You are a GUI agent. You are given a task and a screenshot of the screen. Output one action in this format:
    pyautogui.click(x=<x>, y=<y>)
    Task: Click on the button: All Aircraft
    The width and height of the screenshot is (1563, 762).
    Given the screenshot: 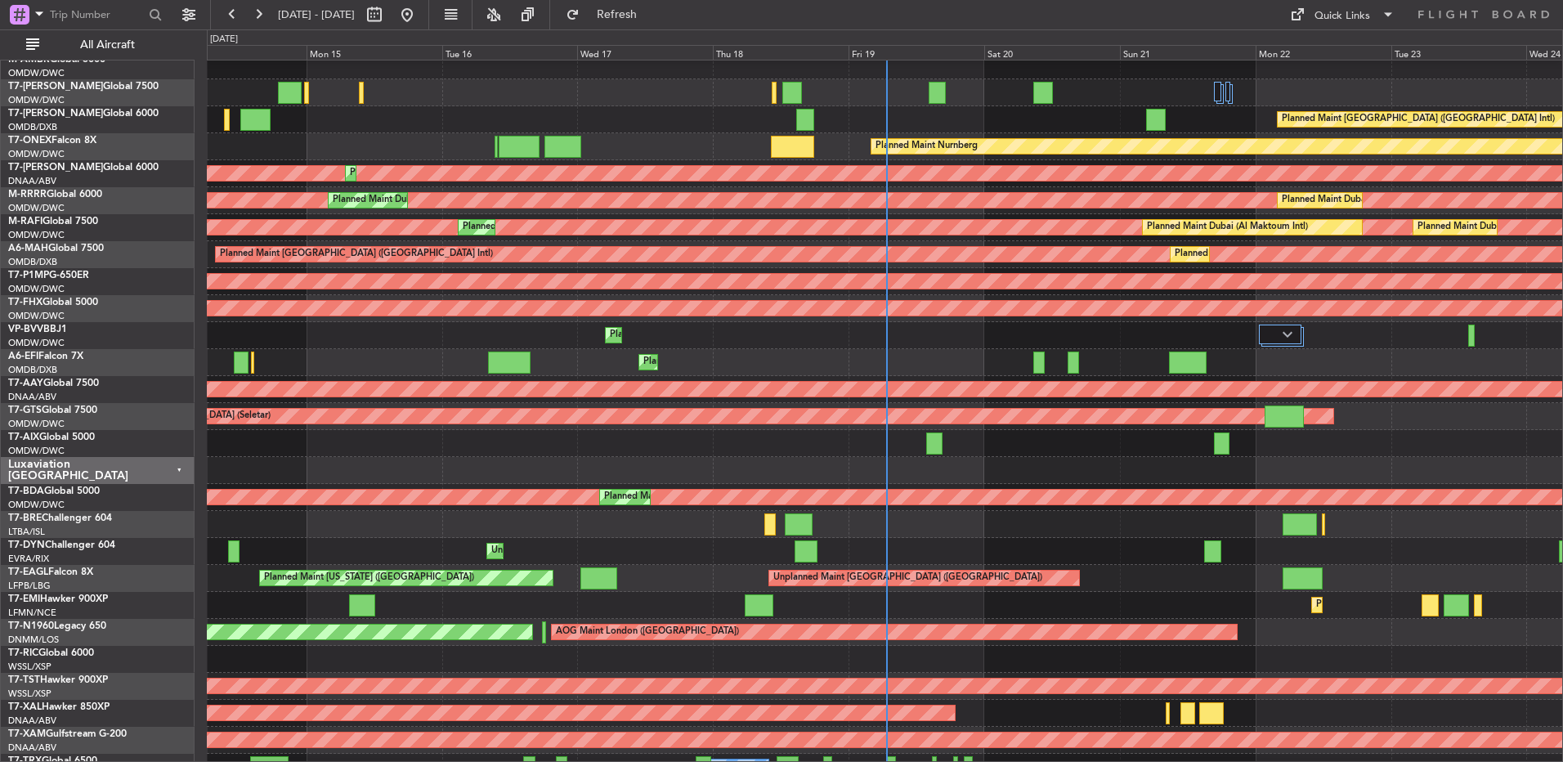 What is the action you would take?
    pyautogui.click(x=97, y=45)
    